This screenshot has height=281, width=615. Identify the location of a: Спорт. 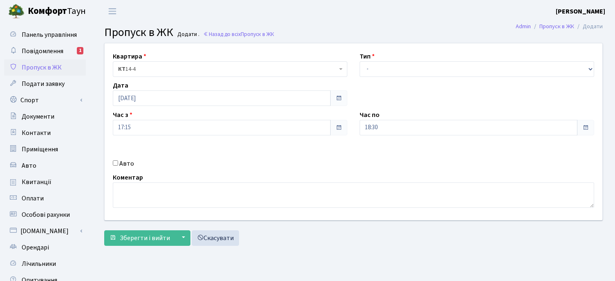
(45, 100).